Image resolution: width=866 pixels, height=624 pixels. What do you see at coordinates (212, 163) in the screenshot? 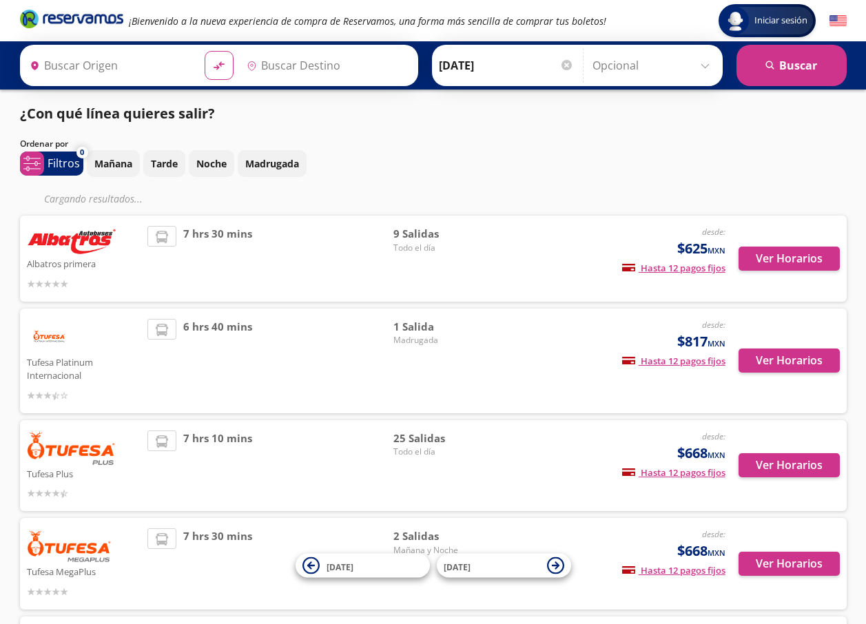
I see `button: Noche` at bounding box center [212, 163].